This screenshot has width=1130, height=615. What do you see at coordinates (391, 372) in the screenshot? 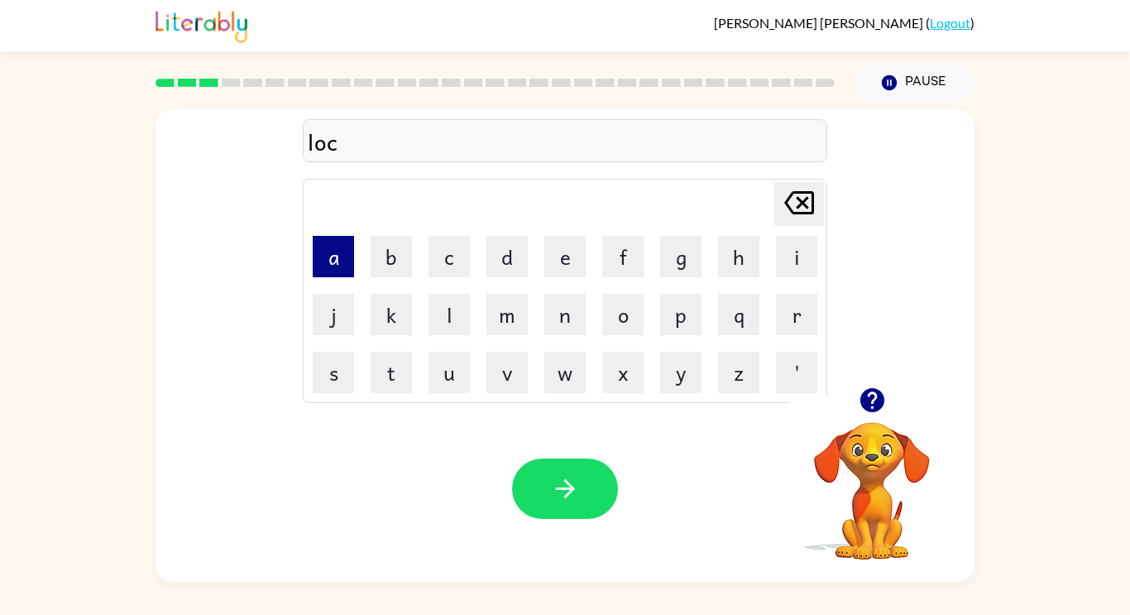
I see `button: t` at bounding box center [391, 372].